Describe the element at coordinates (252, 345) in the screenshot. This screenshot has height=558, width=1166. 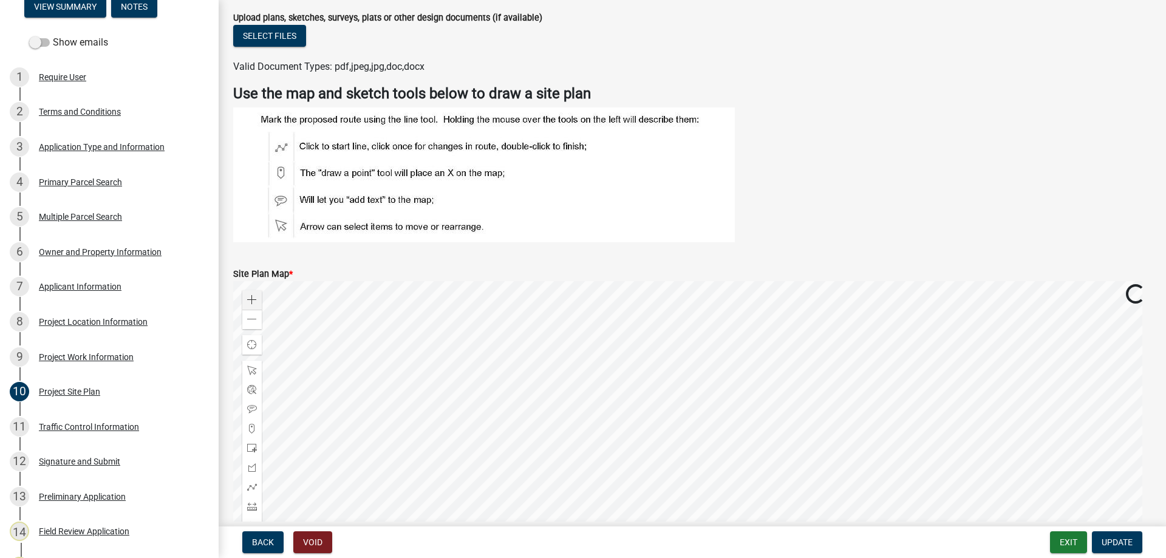
I see `div: Find my location` at that location.